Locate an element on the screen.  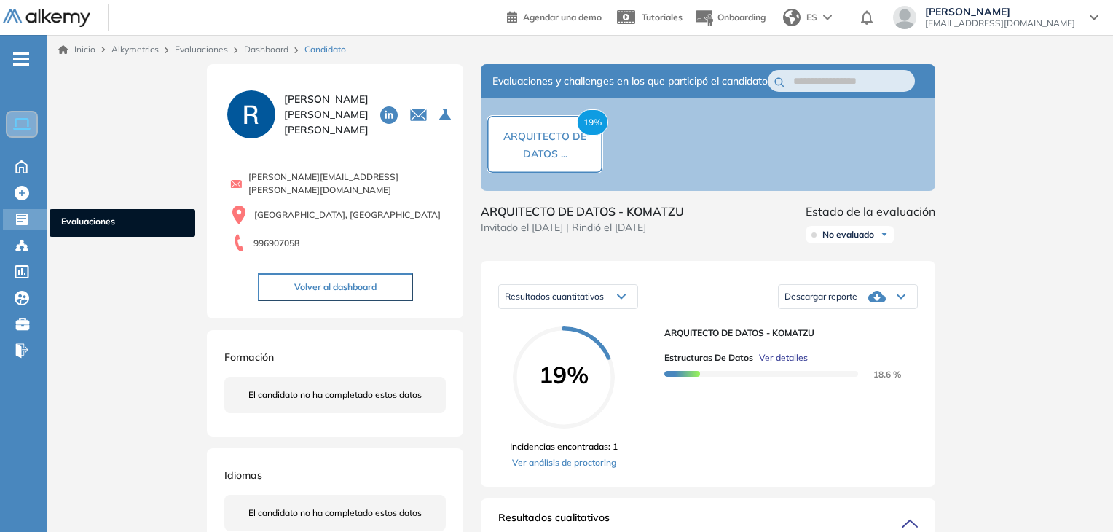
img: Ícono de flecha is located at coordinates (884, 235).